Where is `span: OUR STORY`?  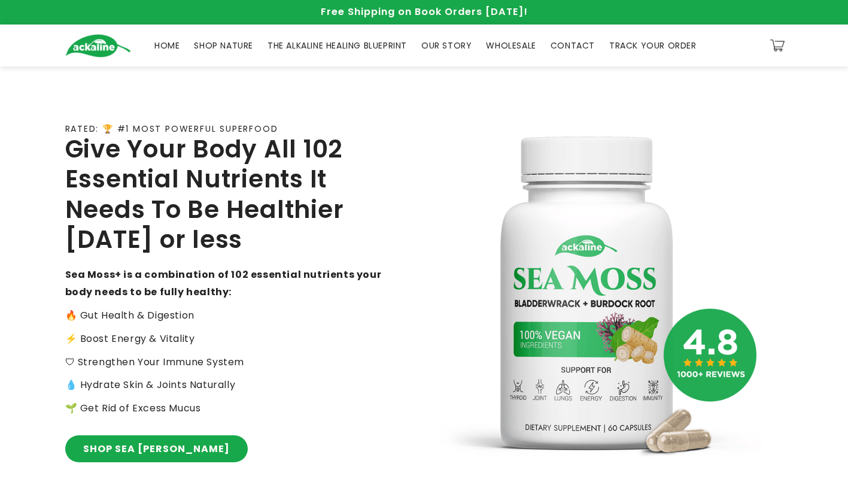 span: OUR STORY is located at coordinates (446, 45).